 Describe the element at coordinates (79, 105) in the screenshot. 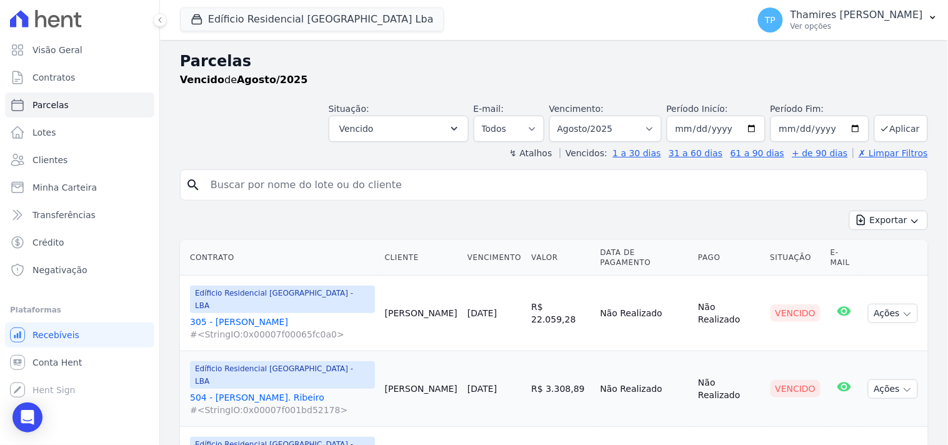

I see `a: Parcelas` at that location.